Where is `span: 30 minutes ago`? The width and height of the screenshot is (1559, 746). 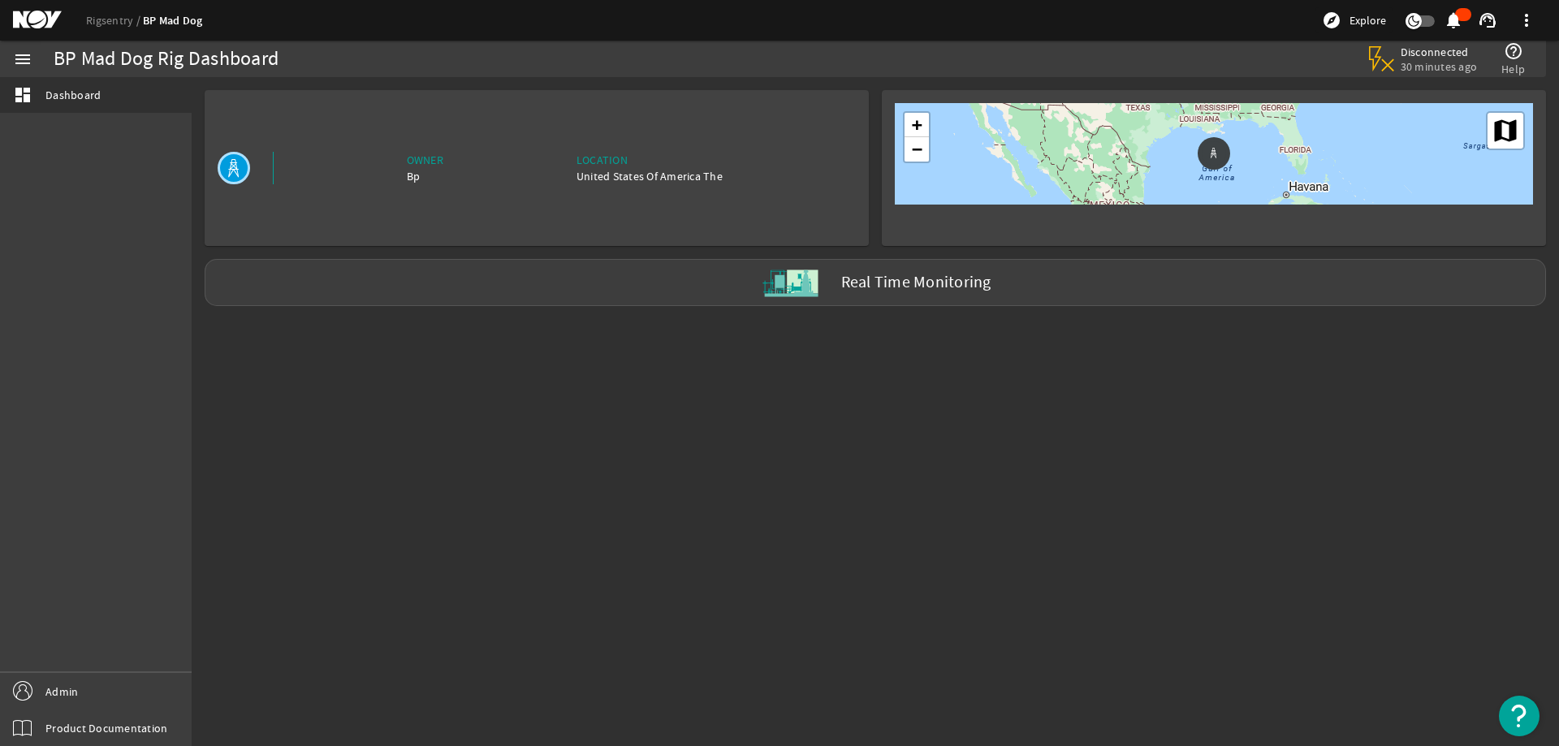 span: 30 minutes ago is located at coordinates (1439, 67).